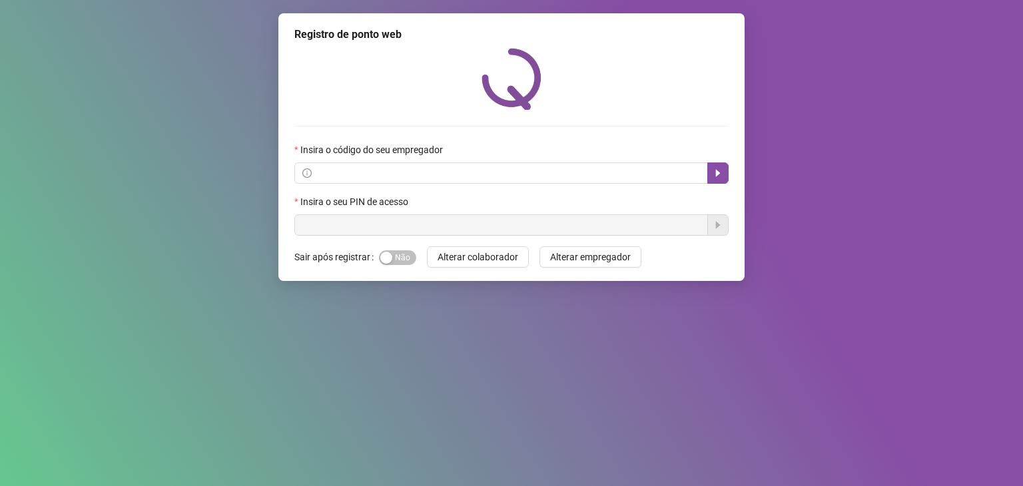 This screenshot has width=1023, height=486. I want to click on span: Alterar empregador, so click(590, 257).